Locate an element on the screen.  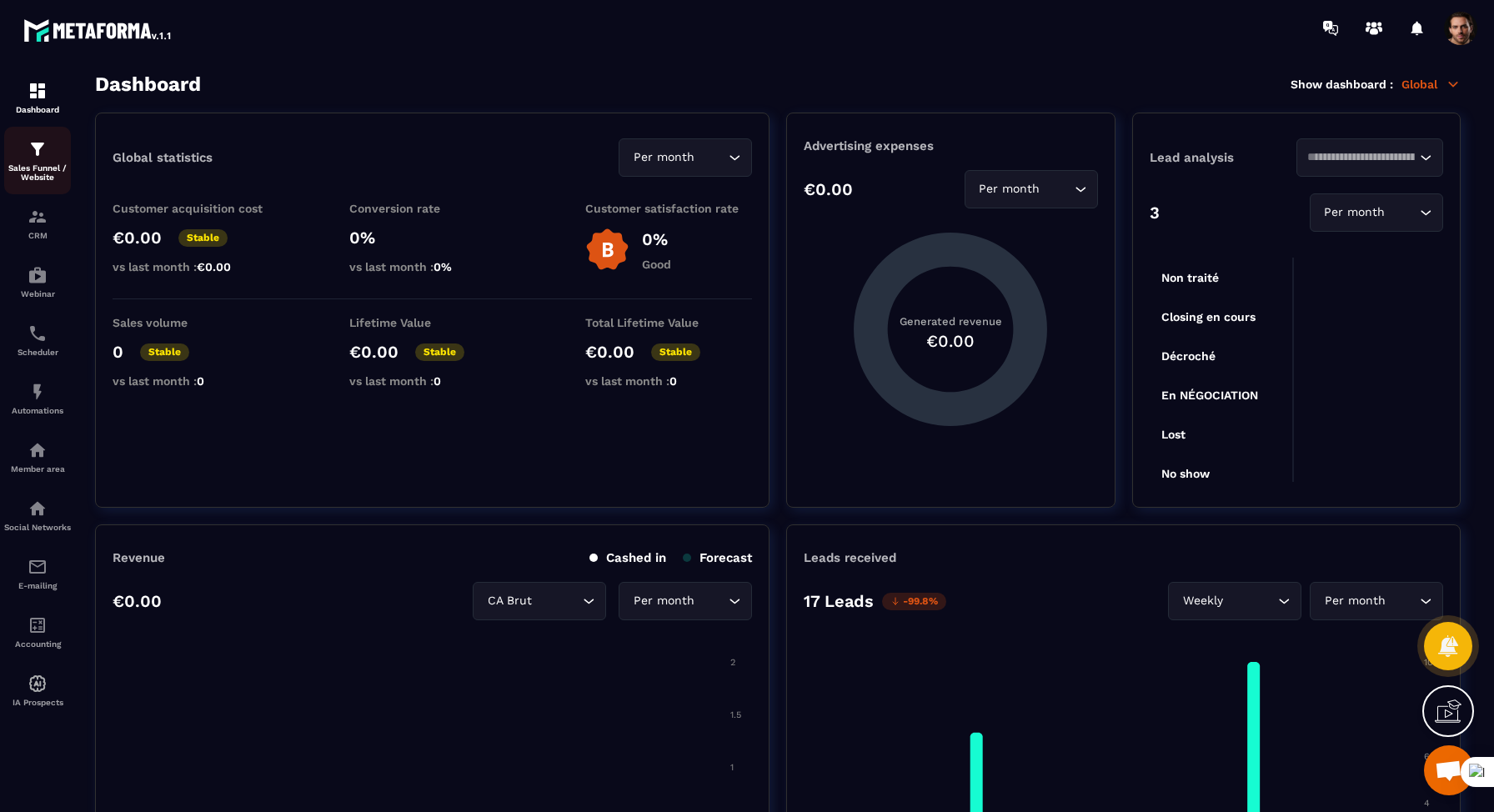
p: Revenue is located at coordinates (138, 558).